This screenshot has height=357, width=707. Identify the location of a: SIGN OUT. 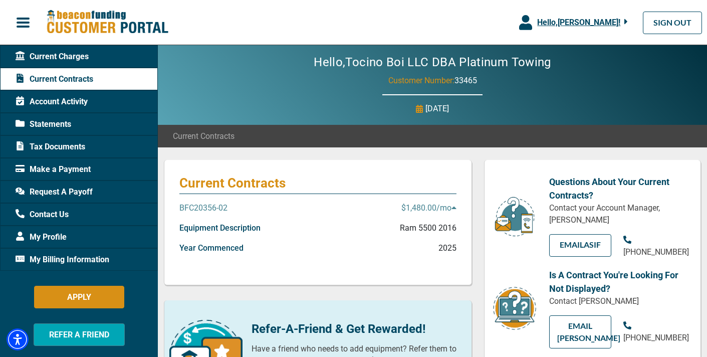
(672, 23).